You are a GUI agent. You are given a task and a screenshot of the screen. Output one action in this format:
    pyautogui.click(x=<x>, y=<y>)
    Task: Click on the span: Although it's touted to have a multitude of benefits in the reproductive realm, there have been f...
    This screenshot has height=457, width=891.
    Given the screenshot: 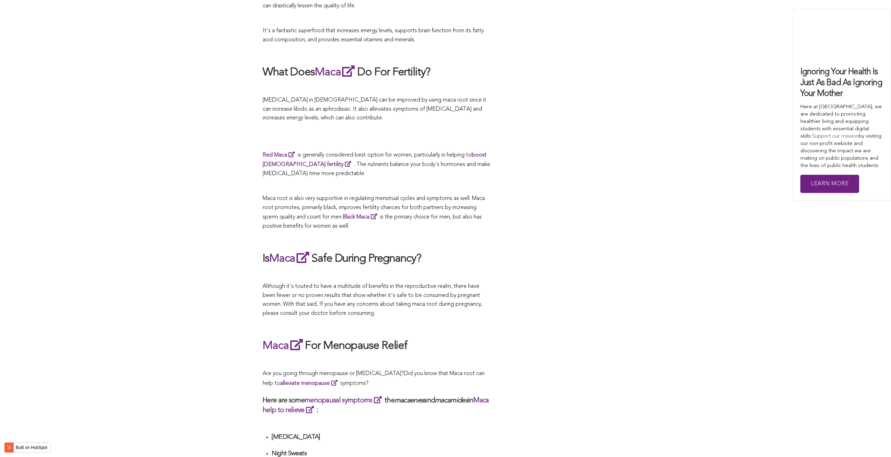 What is the action you would take?
    pyautogui.click(x=372, y=300)
    